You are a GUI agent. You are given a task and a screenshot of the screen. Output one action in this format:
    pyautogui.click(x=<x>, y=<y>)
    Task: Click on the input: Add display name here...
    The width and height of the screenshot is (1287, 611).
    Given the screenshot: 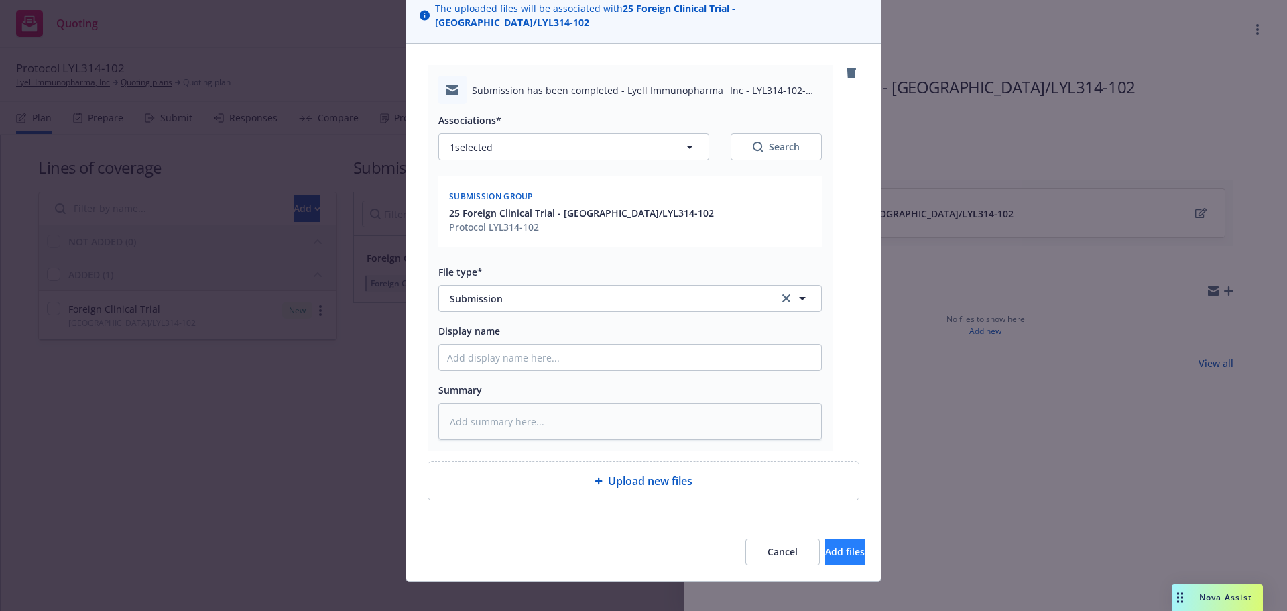 What is the action you would take?
    pyautogui.click(x=630, y=357)
    